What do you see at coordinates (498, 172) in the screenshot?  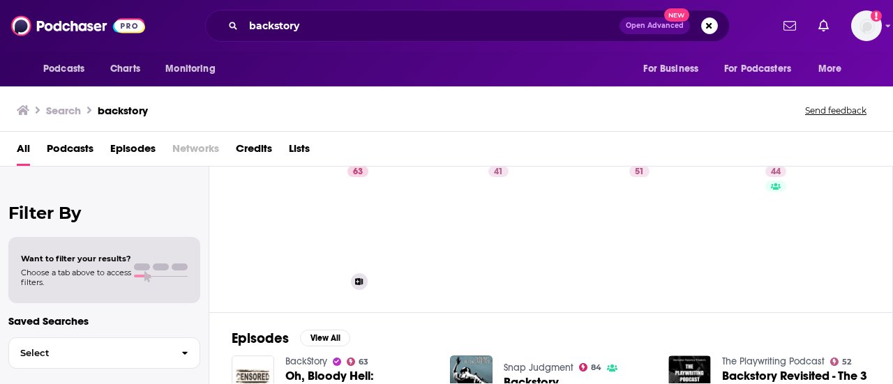 I see `span: 41` at bounding box center [498, 172].